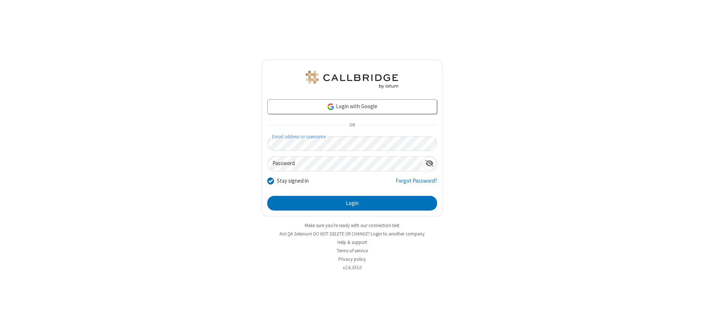  I want to click on a: Terms of service, so click(352, 250).